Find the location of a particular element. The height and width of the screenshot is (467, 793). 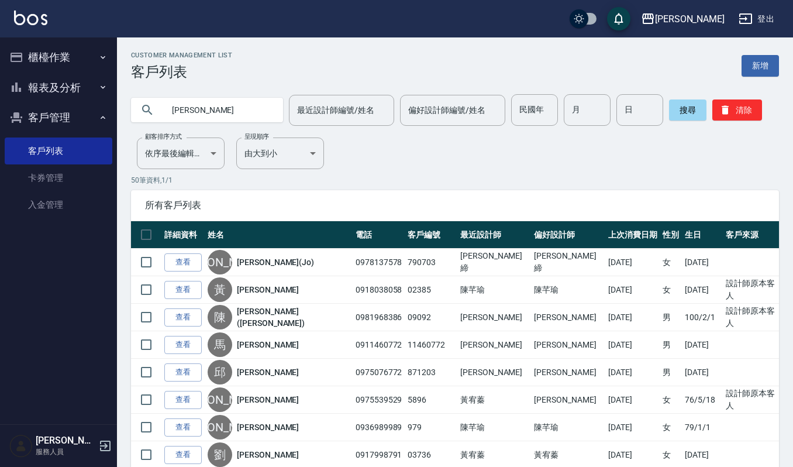

th: 電話 is located at coordinates (379, 234).